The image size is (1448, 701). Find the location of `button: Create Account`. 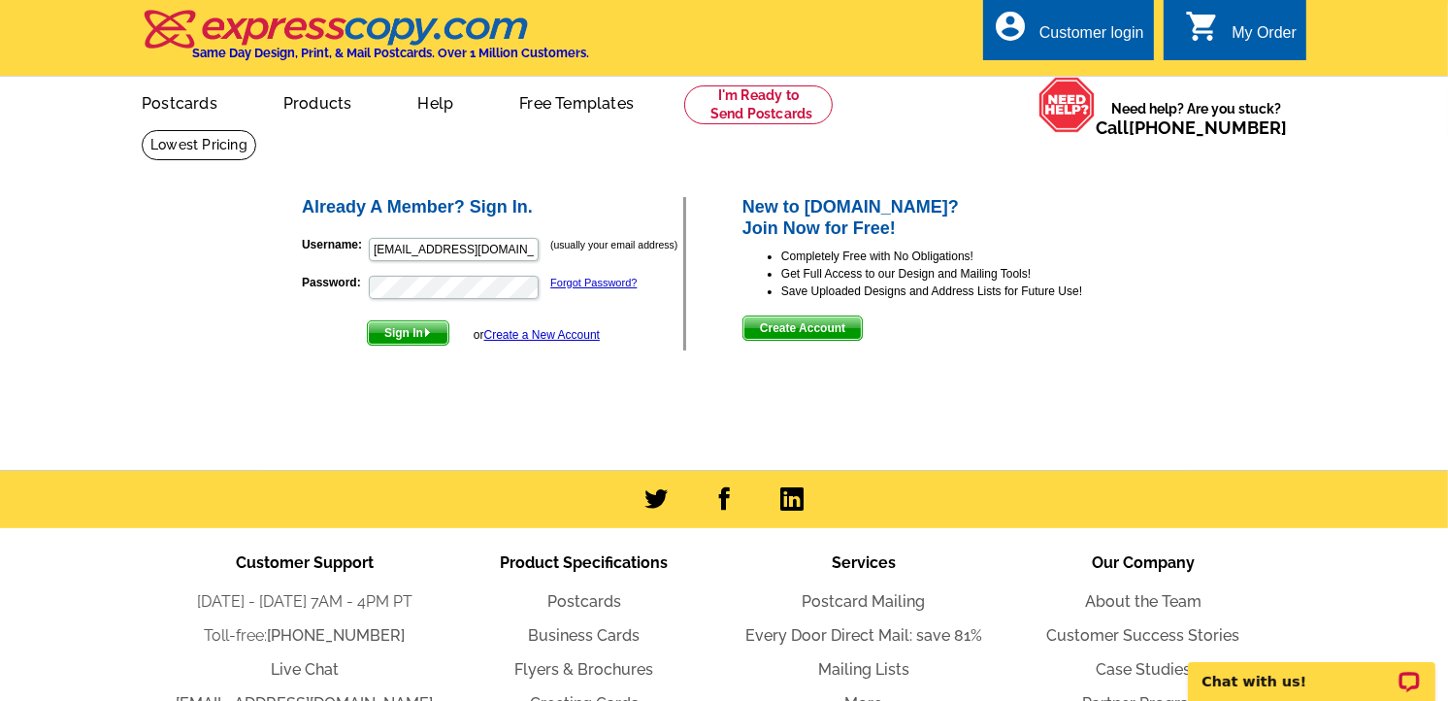

button: Create Account is located at coordinates (802, 328).